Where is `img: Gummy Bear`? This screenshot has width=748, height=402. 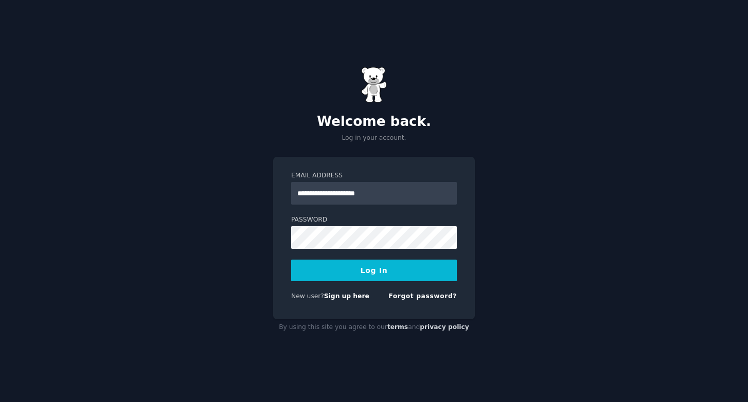 img: Gummy Bear is located at coordinates (374, 85).